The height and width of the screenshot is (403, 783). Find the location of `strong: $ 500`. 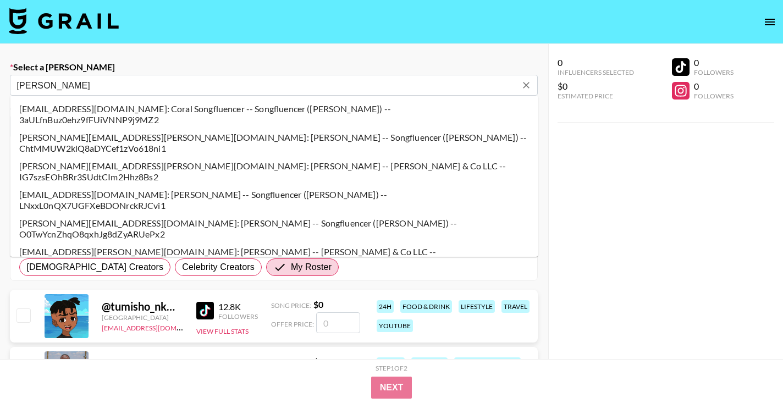

strong: $ 500 is located at coordinates (323, 361).